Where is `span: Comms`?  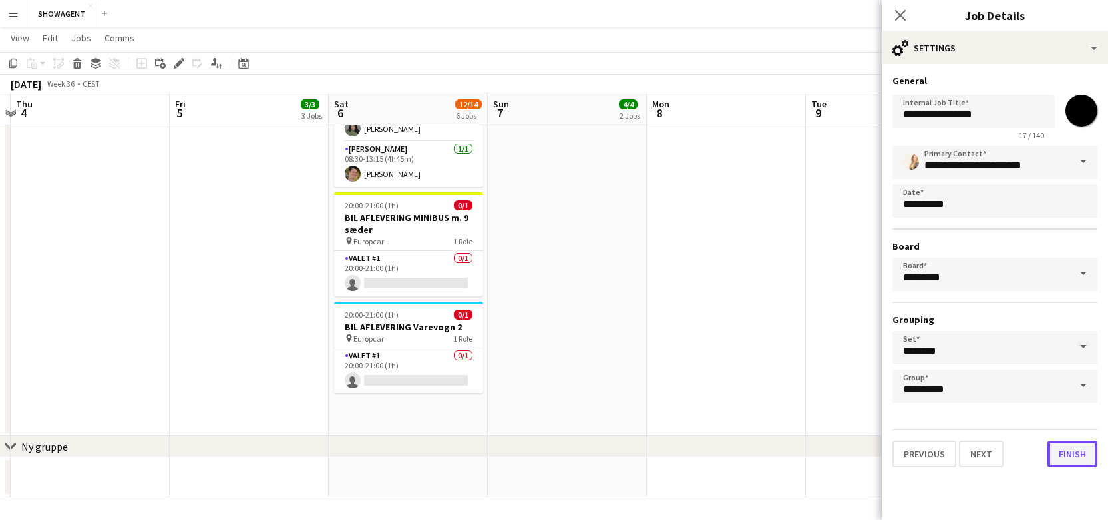 span: Comms is located at coordinates (119, 38).